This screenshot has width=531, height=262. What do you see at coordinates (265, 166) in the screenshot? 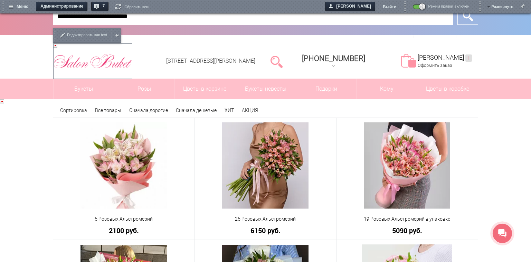
I see `img: 25 Розовых Альстромерий` at bounding box center [265, 166].